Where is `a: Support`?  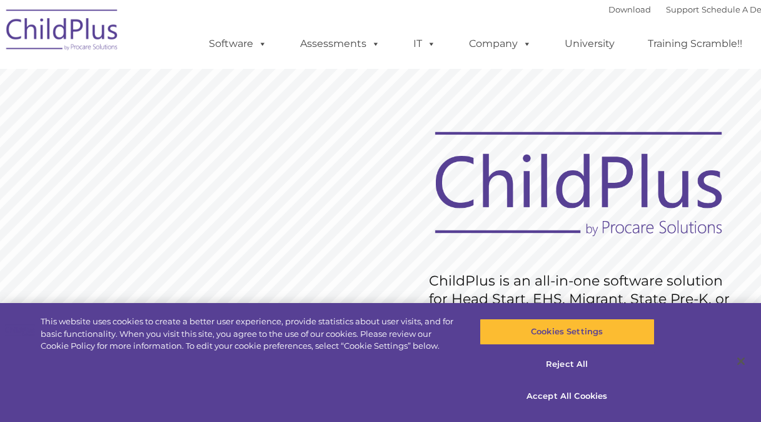 a: Support is located at coordinates (682, 9).